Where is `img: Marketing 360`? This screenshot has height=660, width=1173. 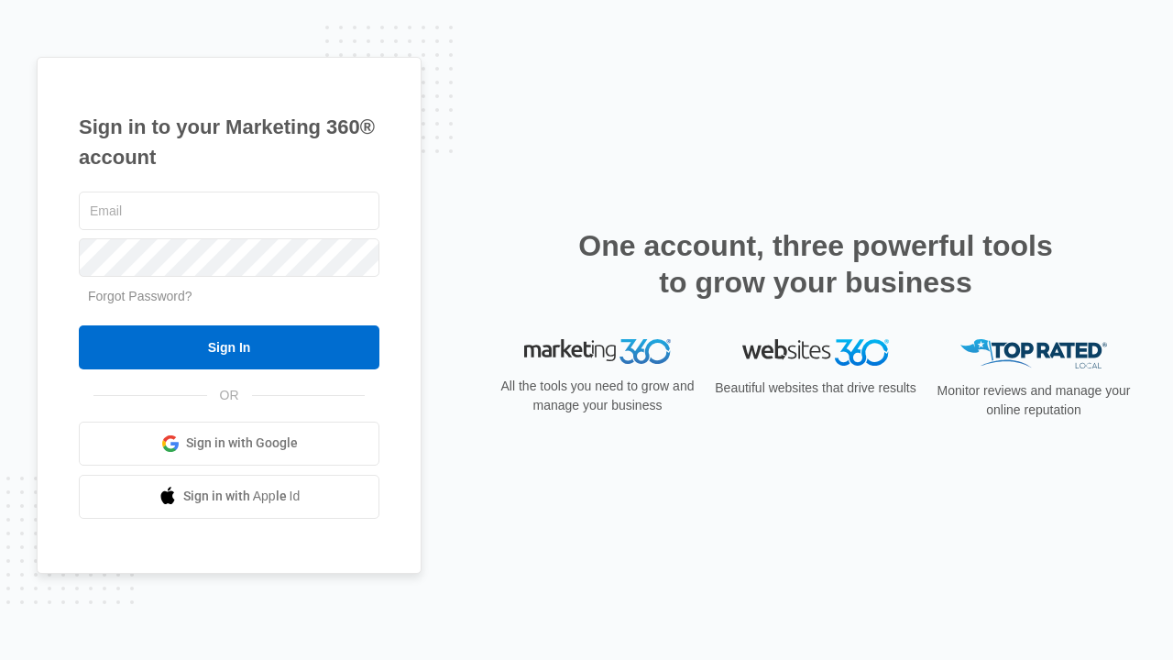
img: Marketing 360 is located at coordinates (598, 352).